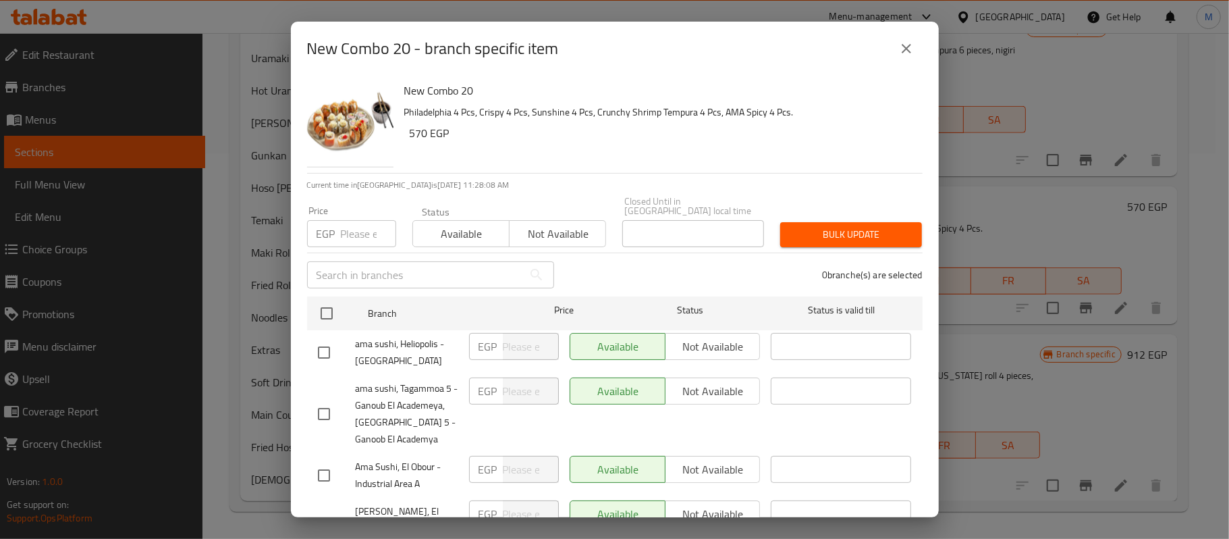 The image size is (1229, 539). Describe the element at coordinates (851, 234) in the screenshot. I see `span: Bulk update` at that location.